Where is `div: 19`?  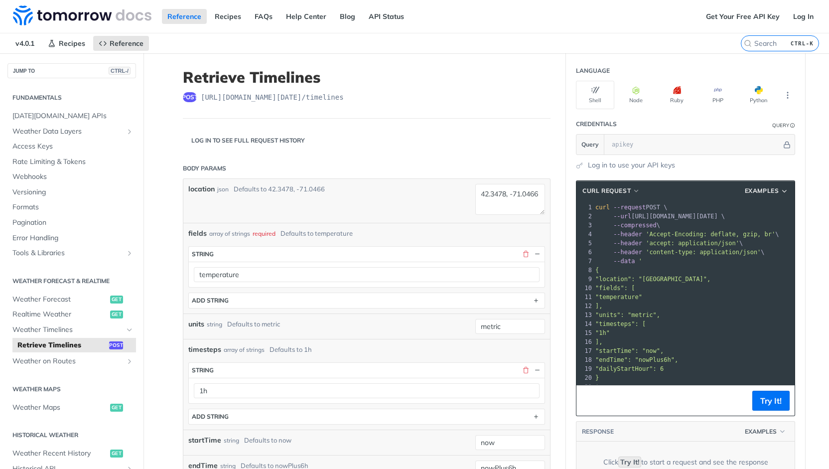
div: 19 is located at coordinates (585, 369).